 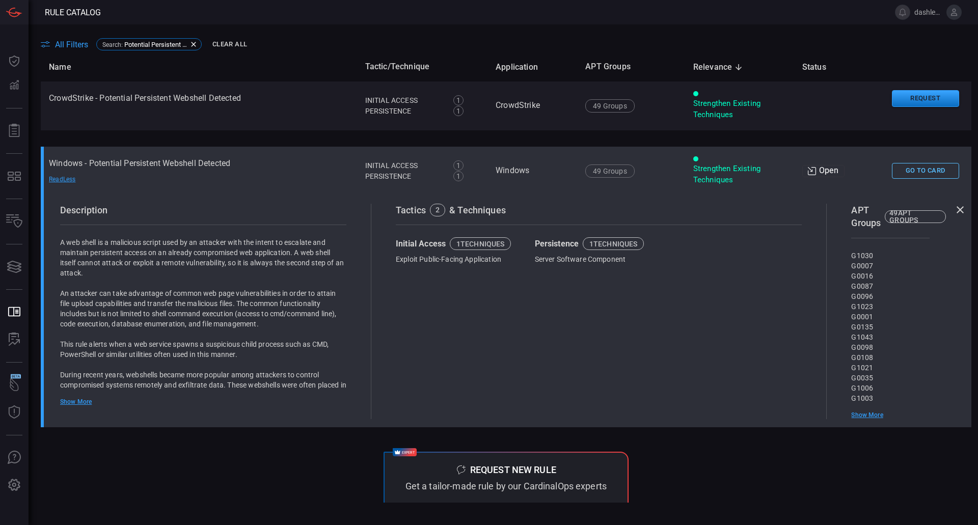 I want to click on div: Tactics & Techniques, so click(x=598, y=210).